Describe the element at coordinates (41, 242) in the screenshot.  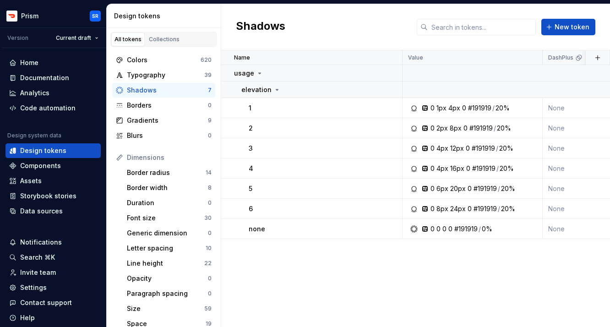
I see `div: Notifications` at that location.